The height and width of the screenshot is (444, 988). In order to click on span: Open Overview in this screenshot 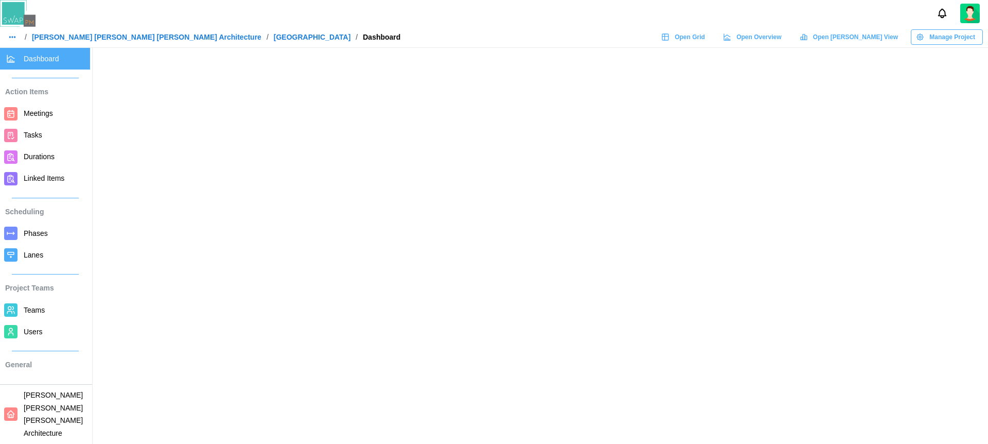, I will do `click(759, 37)`.